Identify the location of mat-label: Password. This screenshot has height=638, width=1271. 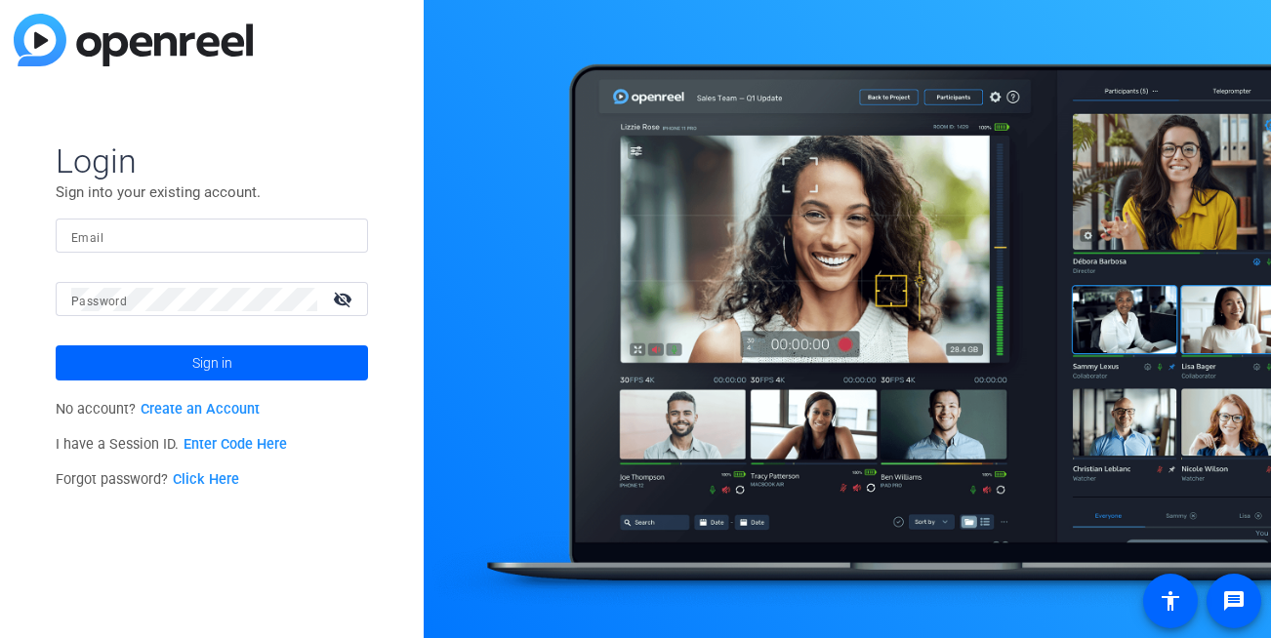
(99, 302).